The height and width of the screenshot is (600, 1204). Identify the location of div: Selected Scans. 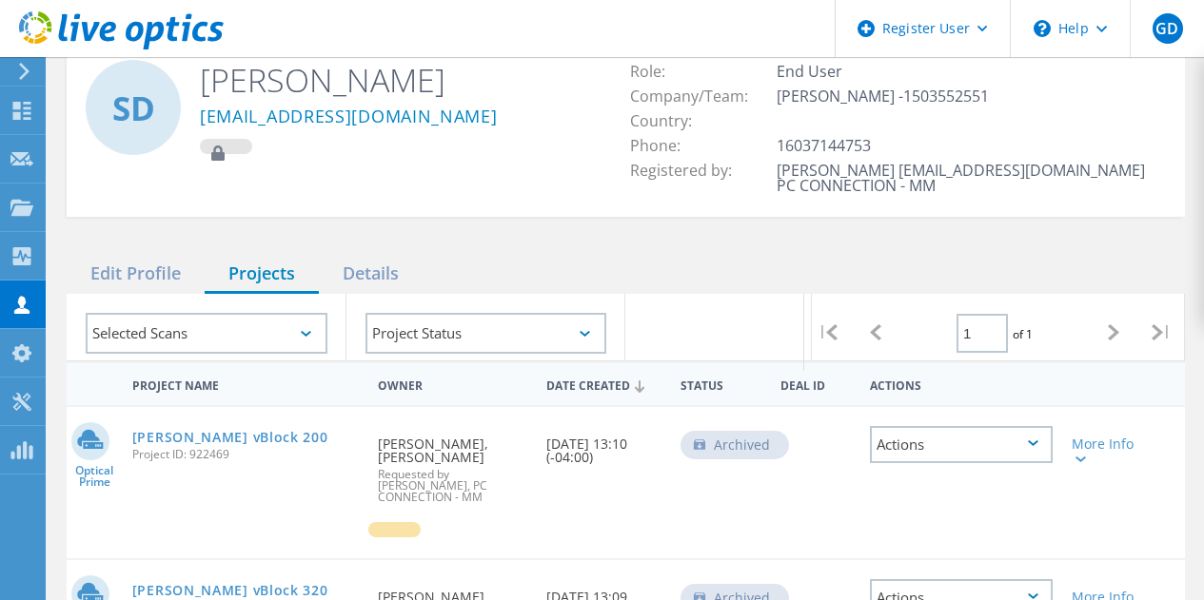
(206, 333).